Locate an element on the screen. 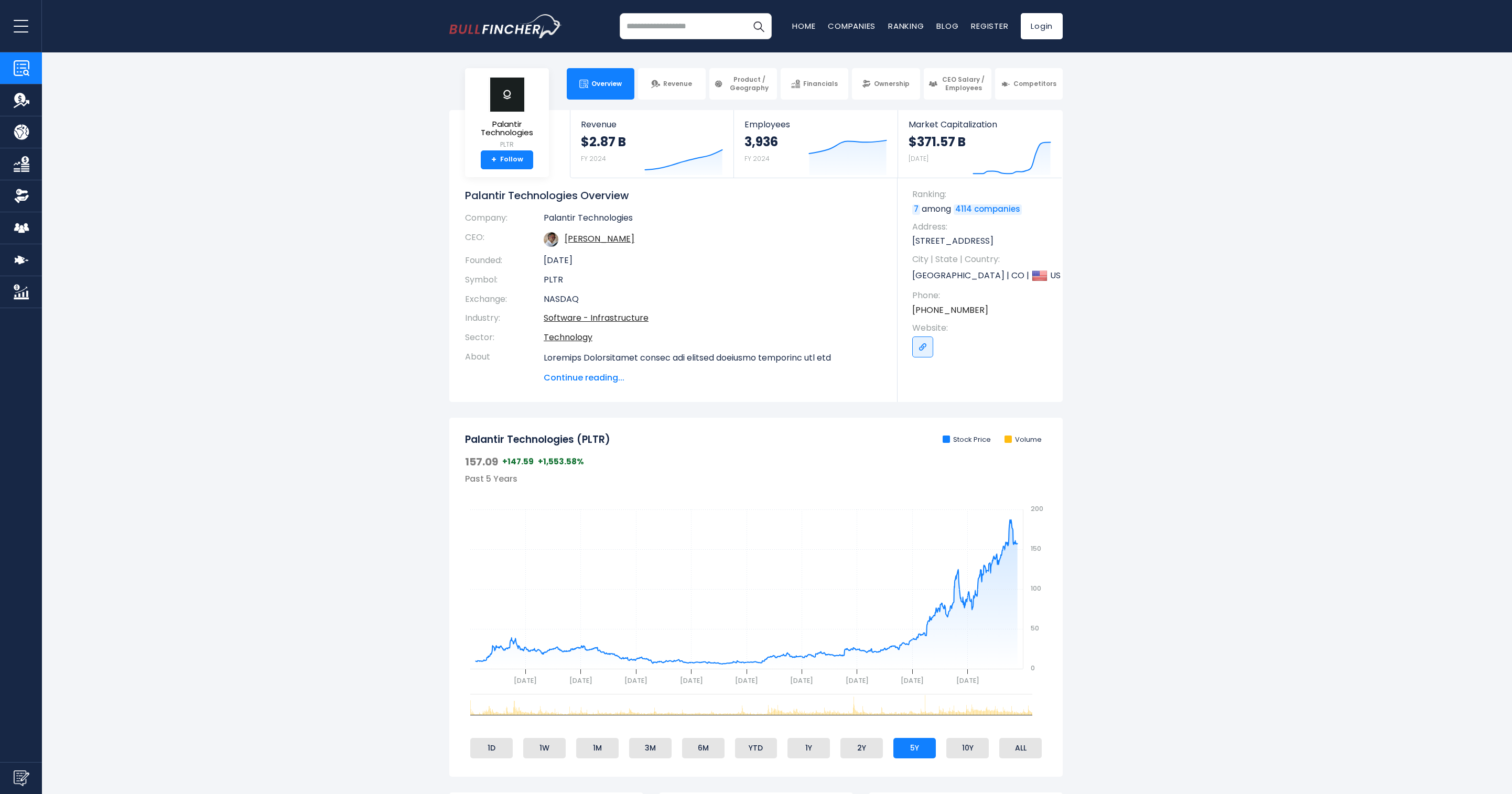  span: Product / Geography is located at coordinates (749, 83).